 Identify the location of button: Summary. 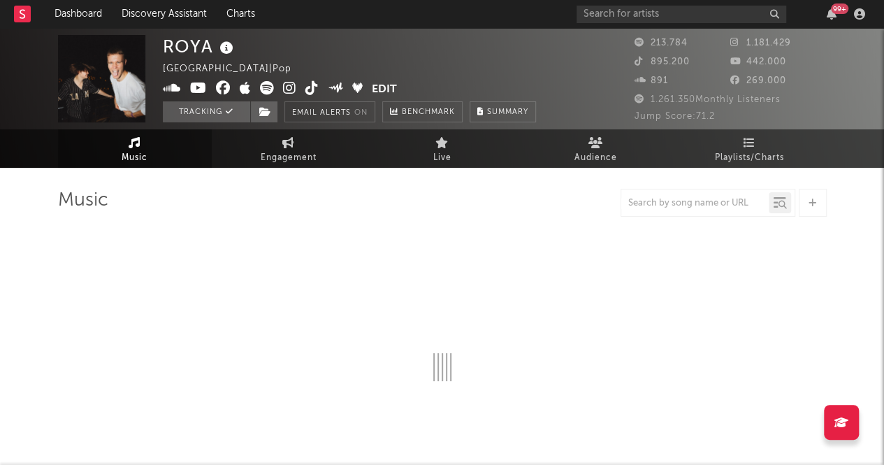
(502, 112).